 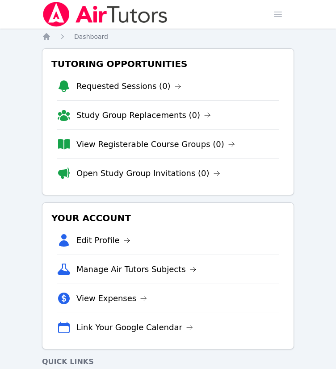 I want to click on nav: Breadcrumb, so click(x=168, y=37).